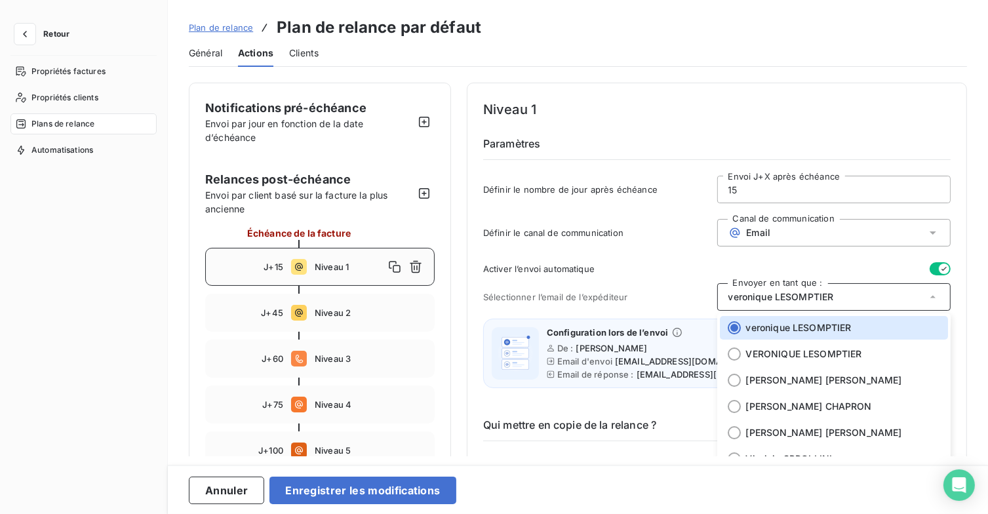  What do you see at coordinates (221, 28) in the screenshot?
I see `span: Plan de relance` at bounding box center [221, 28].